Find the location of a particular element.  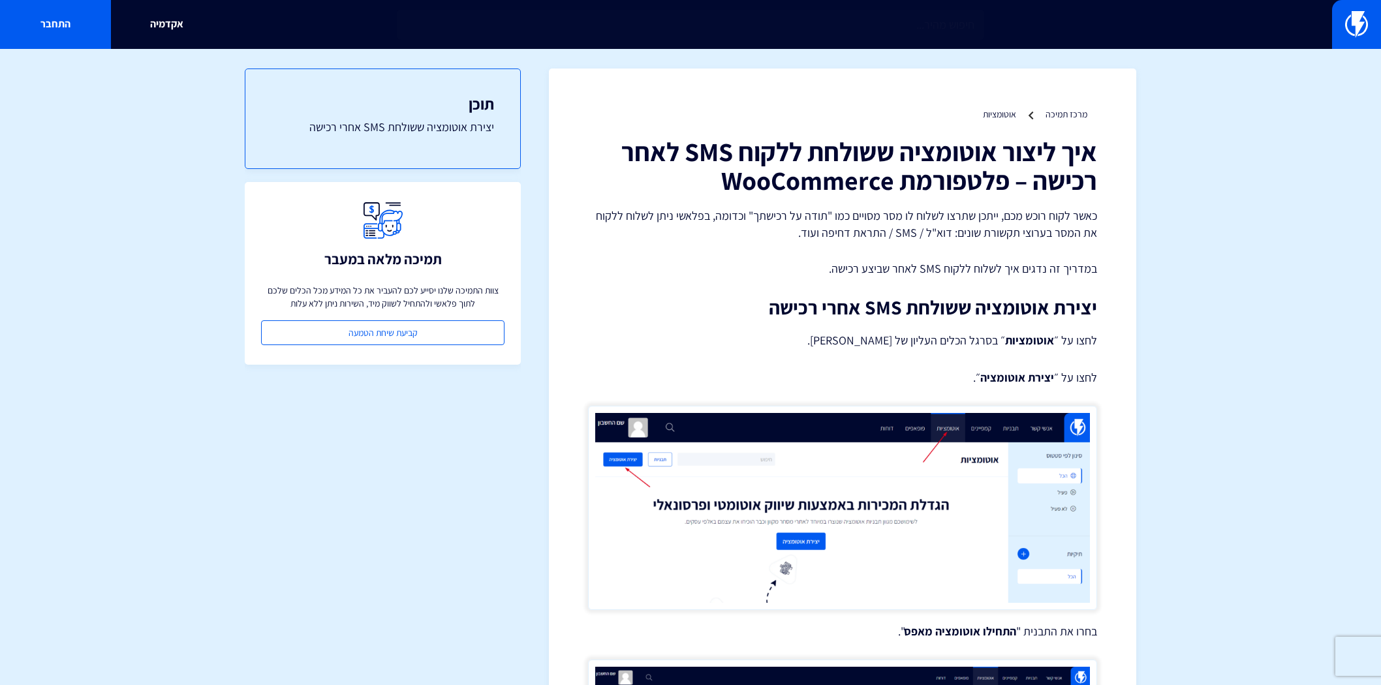

p: בחרו את התבנית " ". is located at coordinates (843, 632).